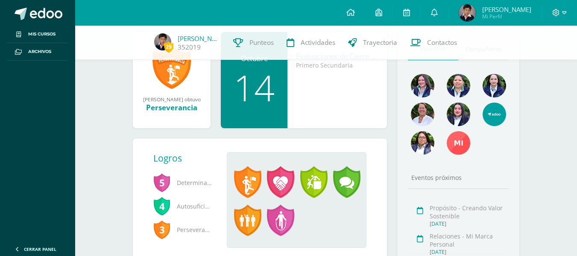 The width and height of the screenshot is (577, 256). What do you see at coordinates (189, 47) in the screenshot?
I see `a: 352019` at bounding box center [189, 47].